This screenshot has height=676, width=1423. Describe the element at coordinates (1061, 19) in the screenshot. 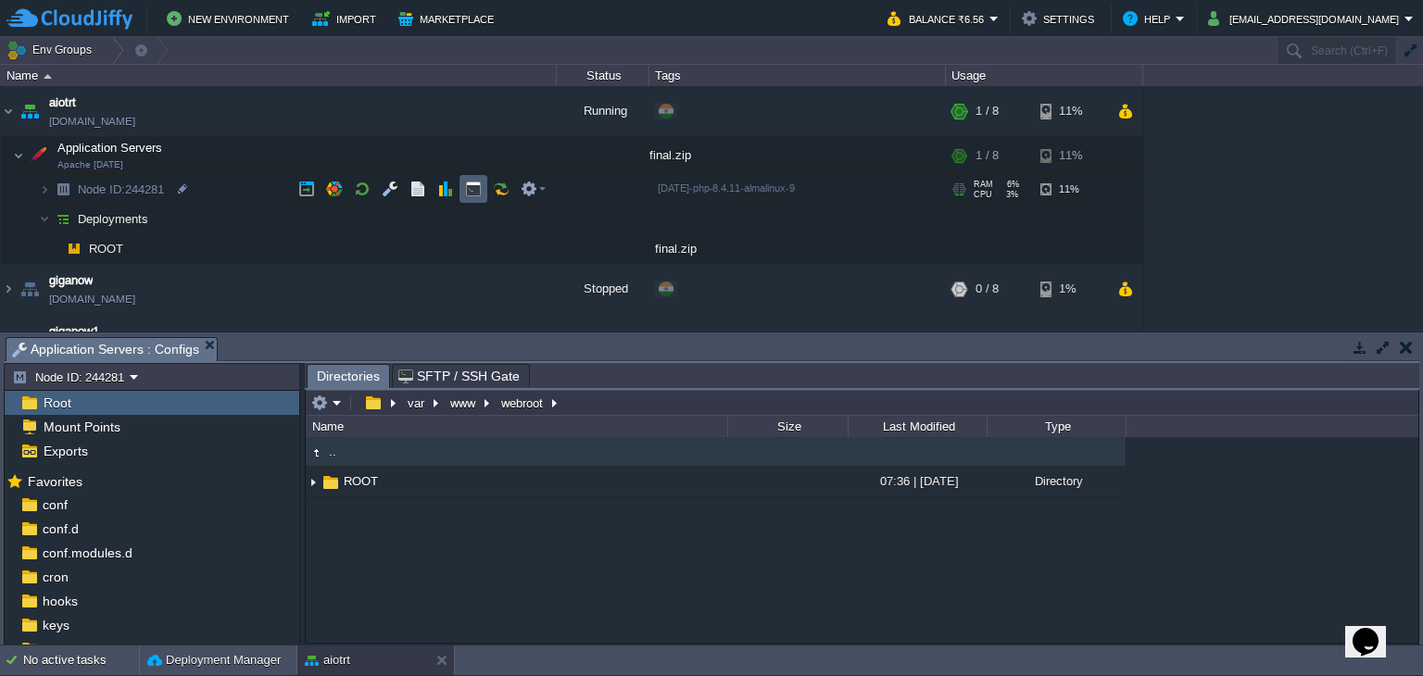

I see `button: Settings` at that location.